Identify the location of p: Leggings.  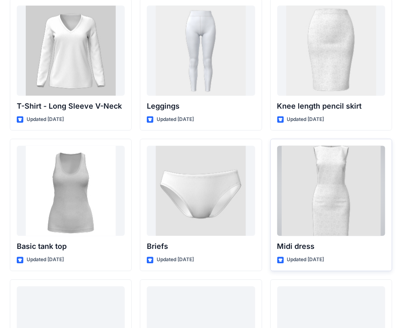
(201, 106).